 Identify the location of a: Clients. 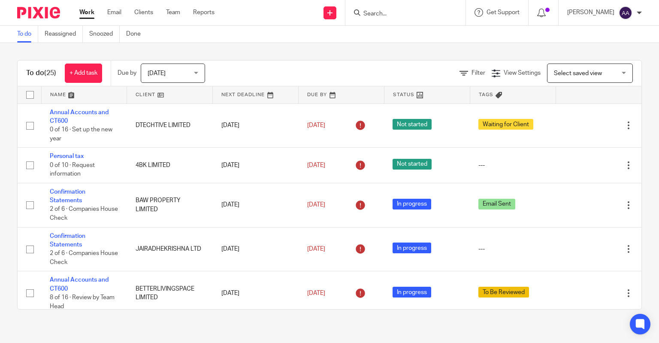
(144, 12).